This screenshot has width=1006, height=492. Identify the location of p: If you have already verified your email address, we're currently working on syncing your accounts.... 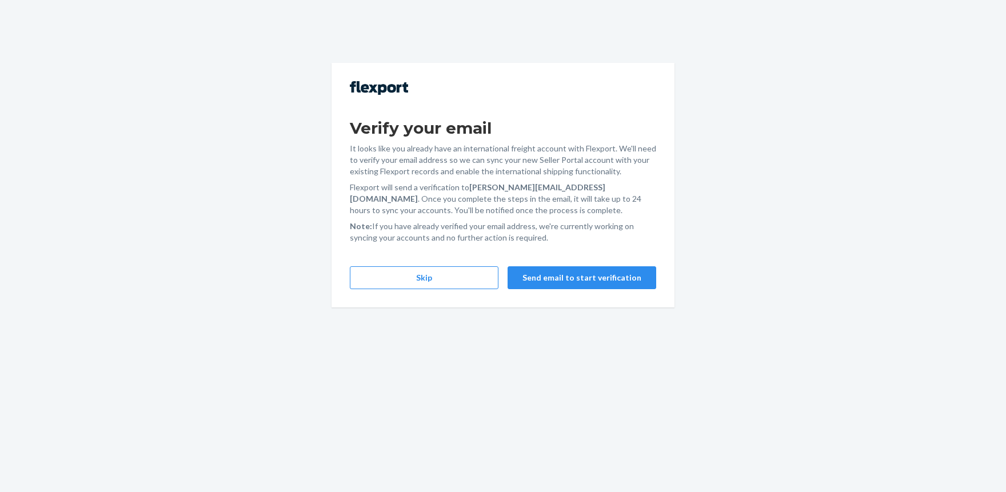
(503, 232).